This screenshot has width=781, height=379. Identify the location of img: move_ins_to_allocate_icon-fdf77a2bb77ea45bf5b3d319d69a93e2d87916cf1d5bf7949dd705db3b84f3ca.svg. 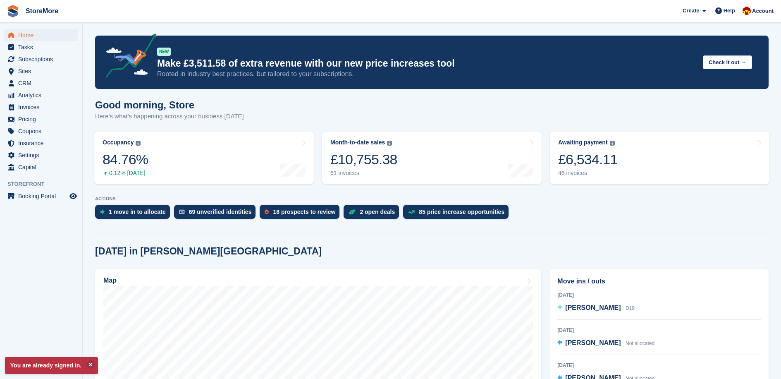
(102, 212).